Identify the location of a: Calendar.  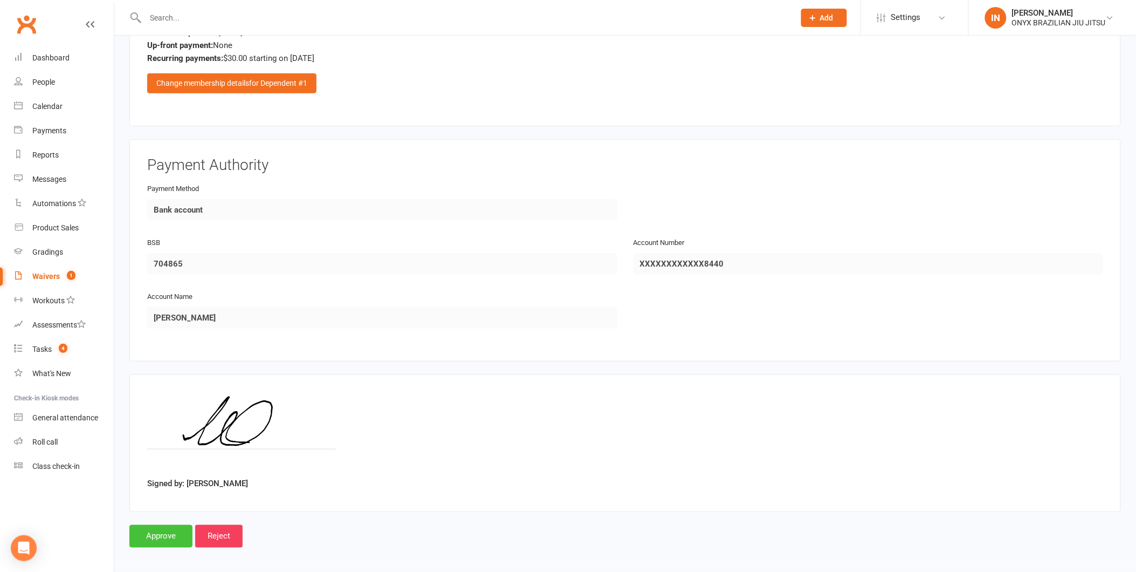
(64, 106).